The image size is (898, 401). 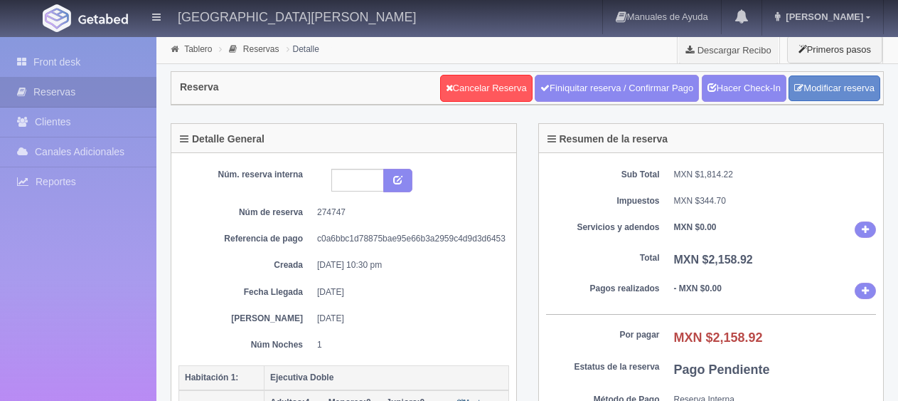 What do you see at coordinates (744, 88) in the screenshot?
I see `a: Hacer Check-In` at bounding box center [744, 88].